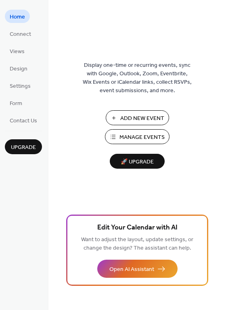 This screenshot has height=310, width=226. Describe the element at coordinates (137, 137) in the screenshot. I see `button: Manage Events` at that location.